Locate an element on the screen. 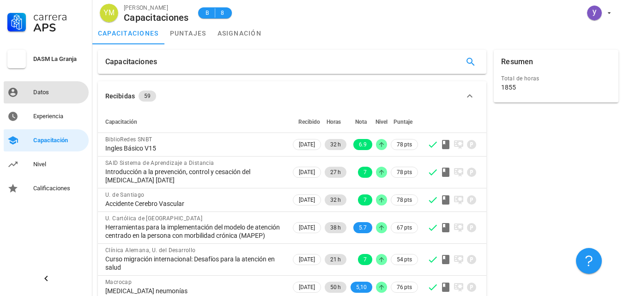 Image resolution: width=624 pixels, height=296 pixels. div: Datos is located at coordinates (59, 92).